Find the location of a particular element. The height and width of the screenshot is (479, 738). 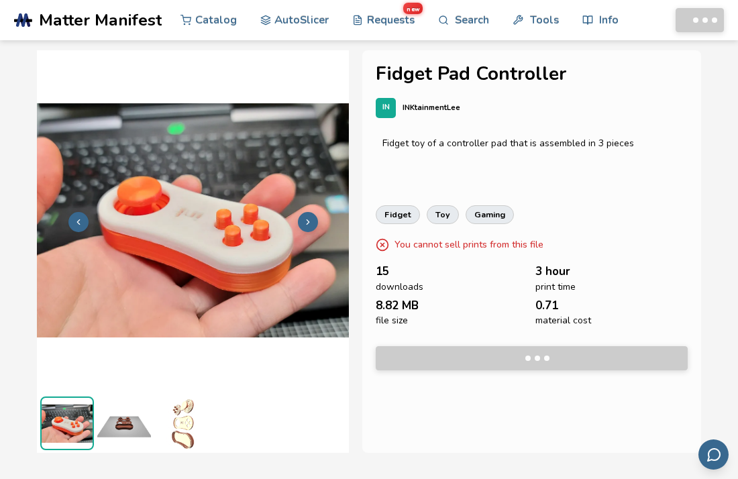

span: file size is located at coordinates (392, 321).